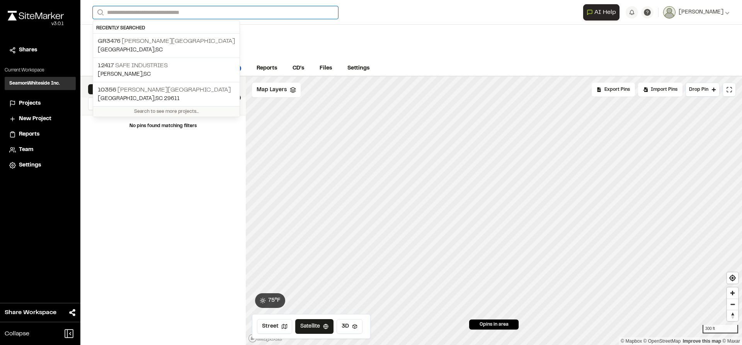 Image resolution: width=742 pixels, height=345 pixels. Describe the element at coordinates (703, 90) in the screenshot. I see `button: Drop Pin` at that location.